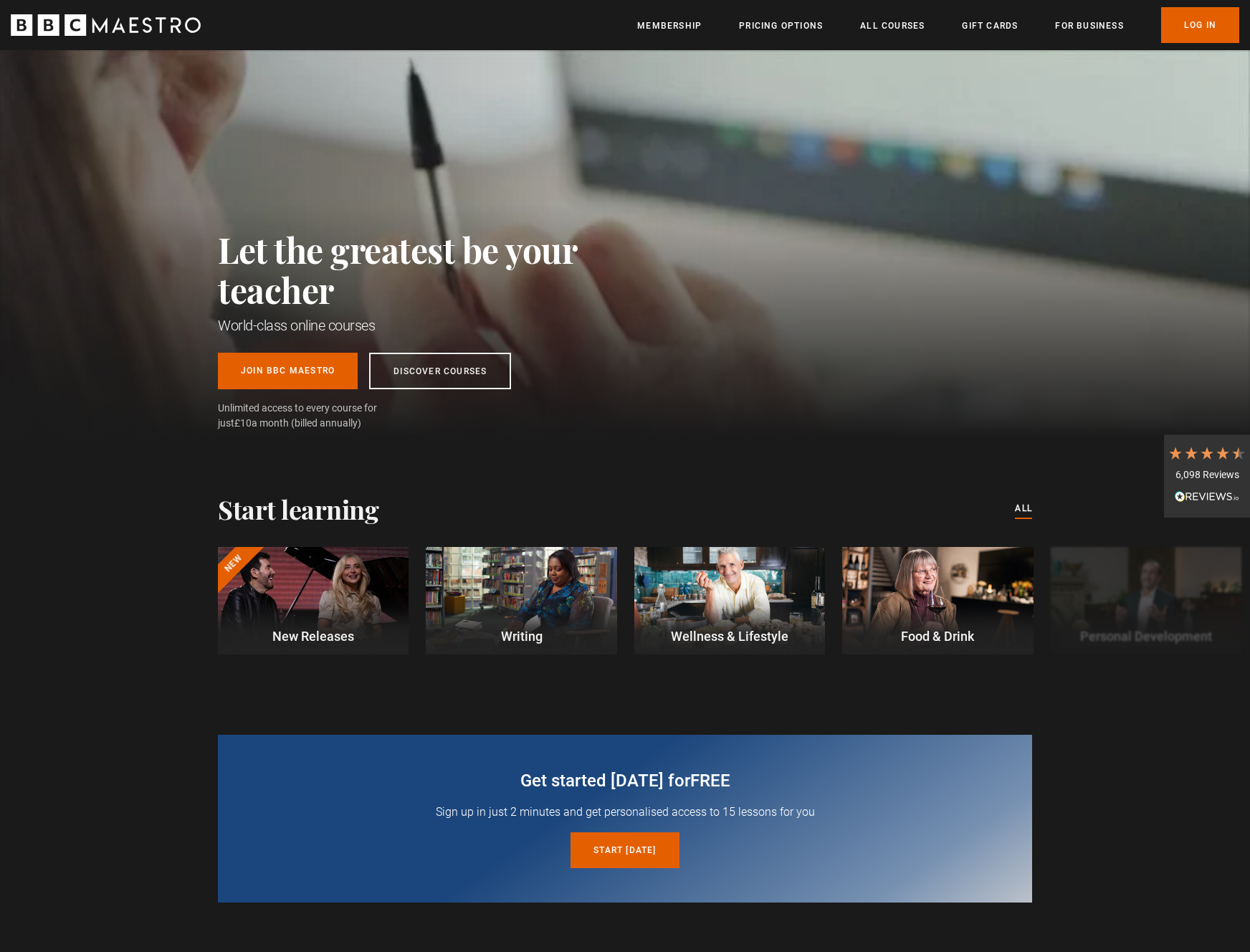 The image size is (1250, 952). What do you see at coordinates (938, 635) in the screenshot?
I see `p: Food & Drink` at bounding box center [938, 635].